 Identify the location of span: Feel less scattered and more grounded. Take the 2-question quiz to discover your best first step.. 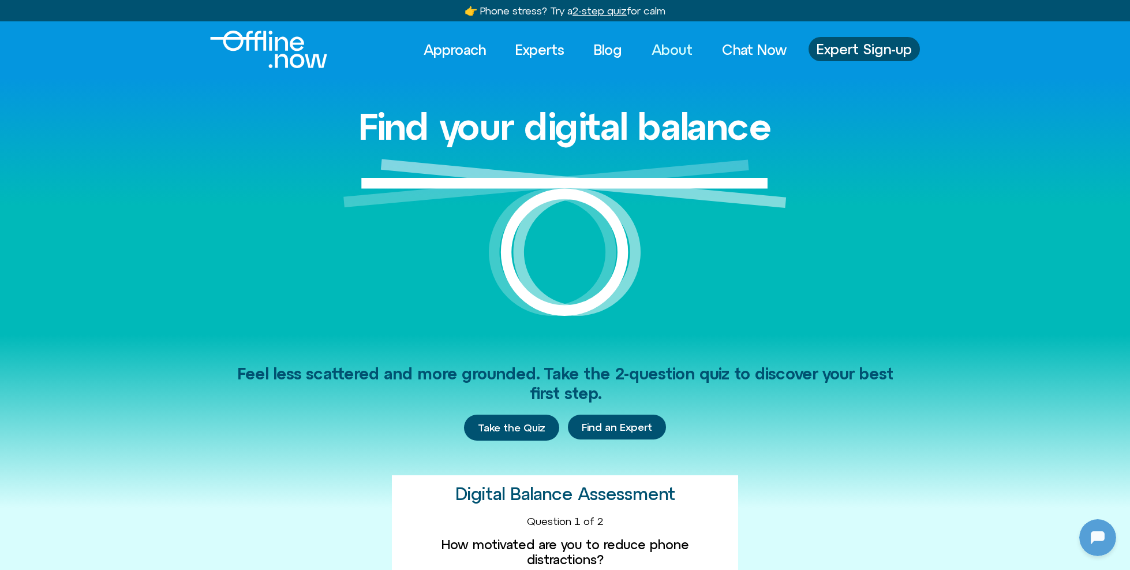
(565, 383).